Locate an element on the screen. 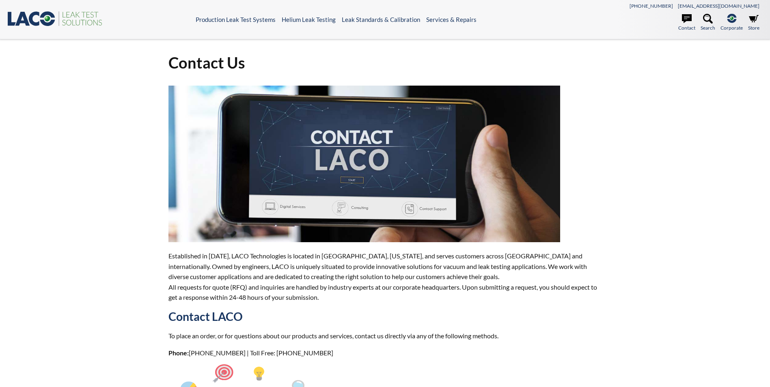 The width and height of the screenshot is (770, 387). img: ContactUs.jpg is located at coordinates (364, 164).